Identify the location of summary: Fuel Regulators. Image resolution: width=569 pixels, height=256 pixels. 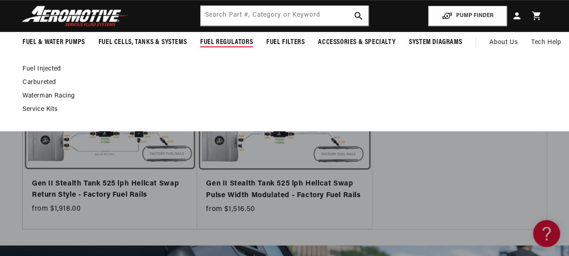
(226, 42).